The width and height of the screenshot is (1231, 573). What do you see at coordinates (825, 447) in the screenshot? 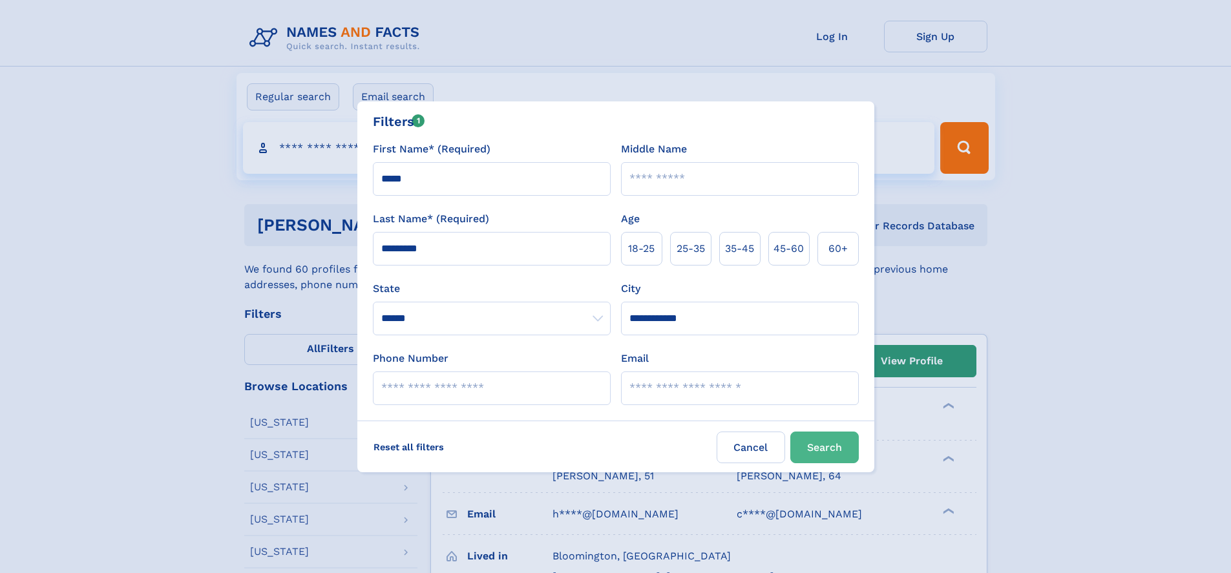
I see `button: Search` at bounding box center [825, 447].